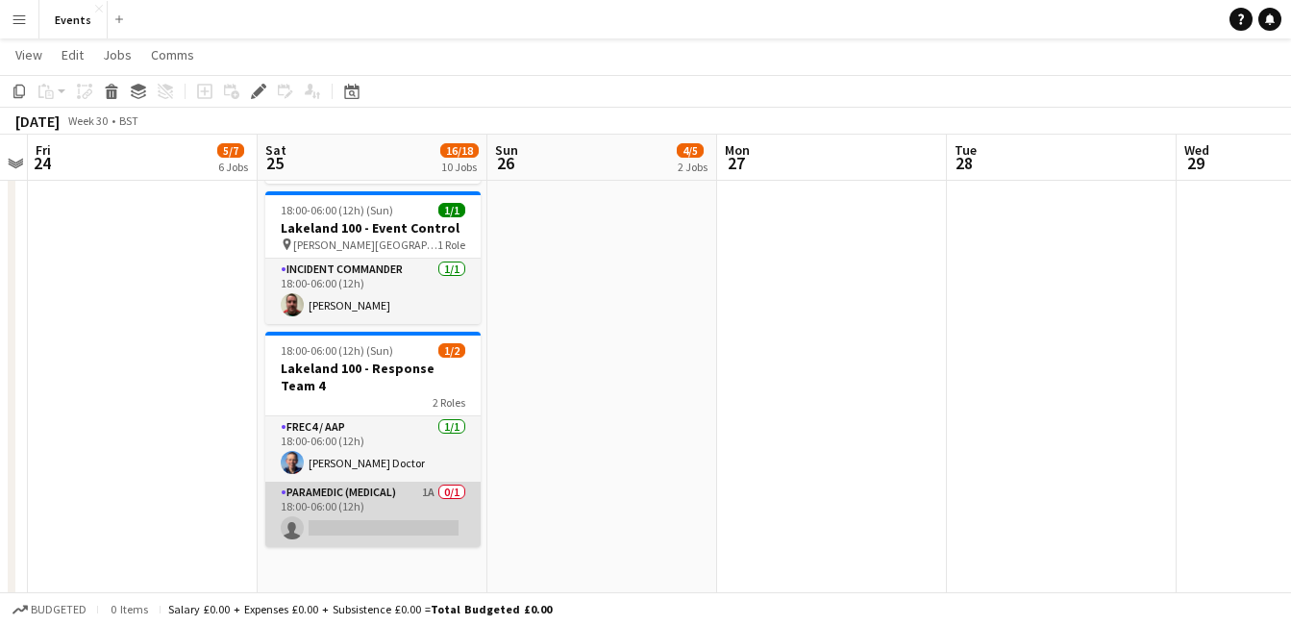 This screenshot has height=625, width=1291. What do you see at coordinates (29, 55) in the screenshot?
I see `a: View` at bounding box center [29, 55].